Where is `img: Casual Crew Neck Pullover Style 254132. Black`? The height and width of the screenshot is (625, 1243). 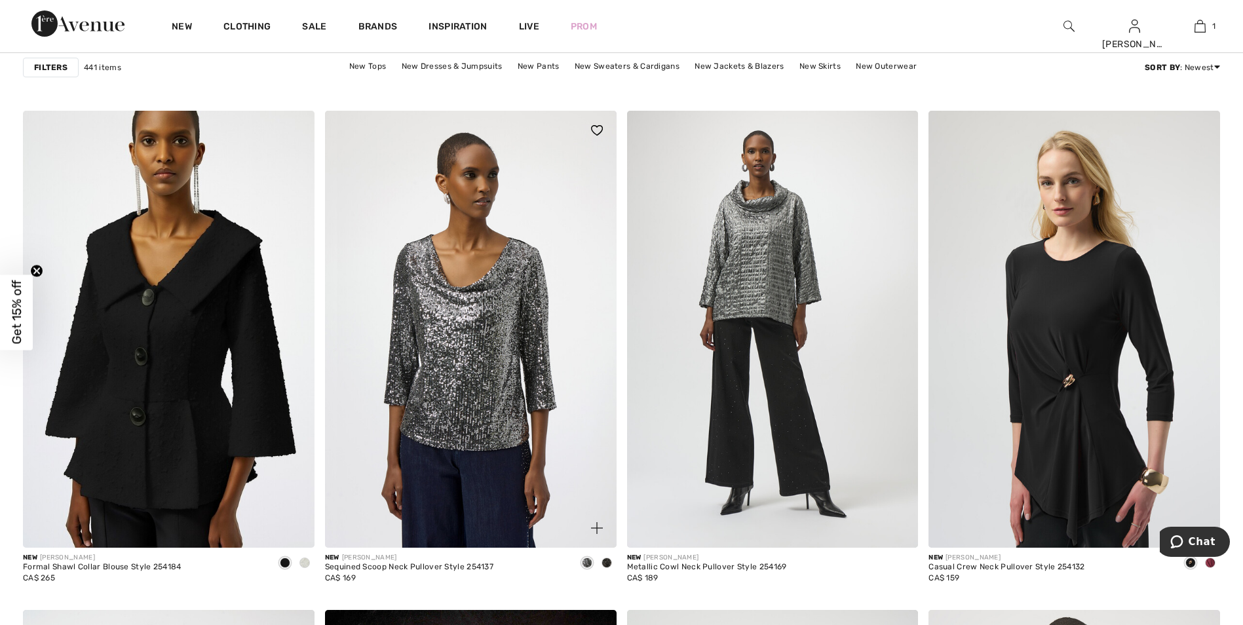
img: Casual Crew Neck Pullover Style 254132. Black is located at coordinates (1074, 329).